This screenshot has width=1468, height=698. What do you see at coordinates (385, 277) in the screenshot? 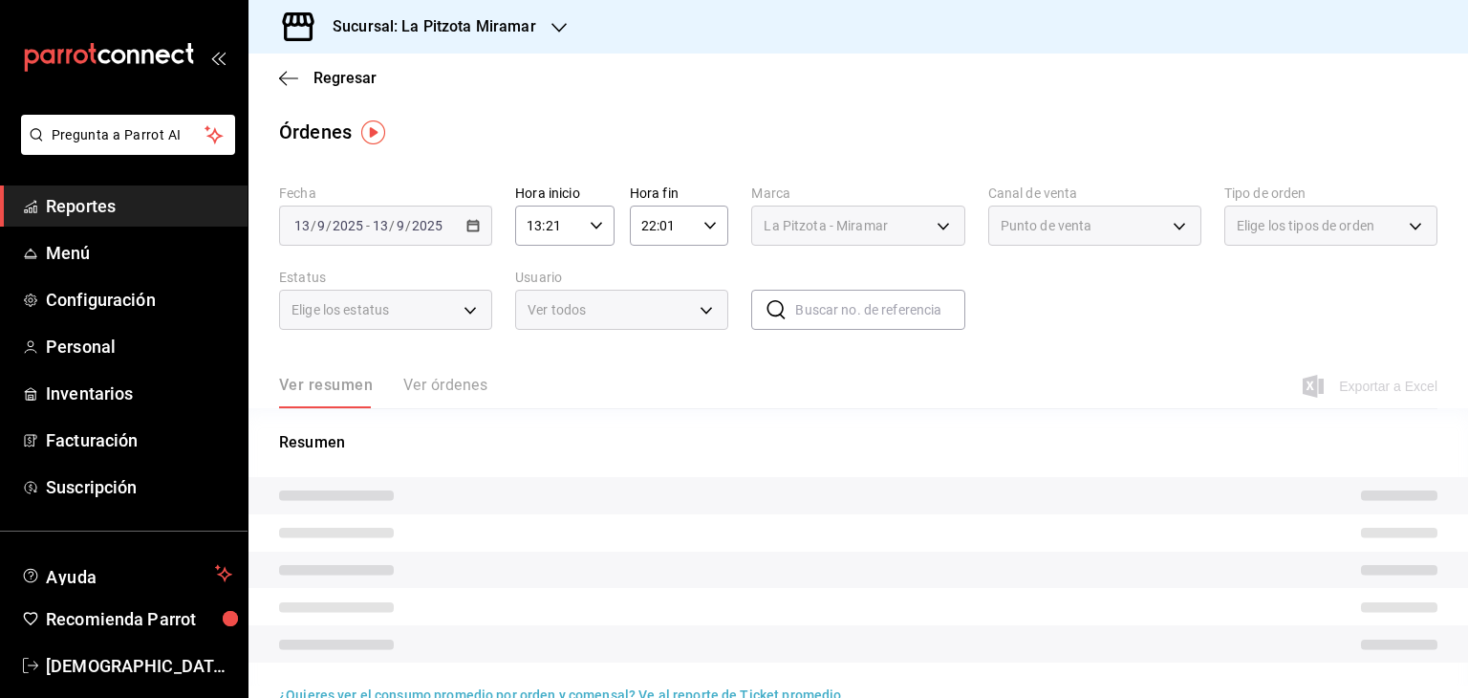
I see `label: Estatus` at bounding box center [385, 277].